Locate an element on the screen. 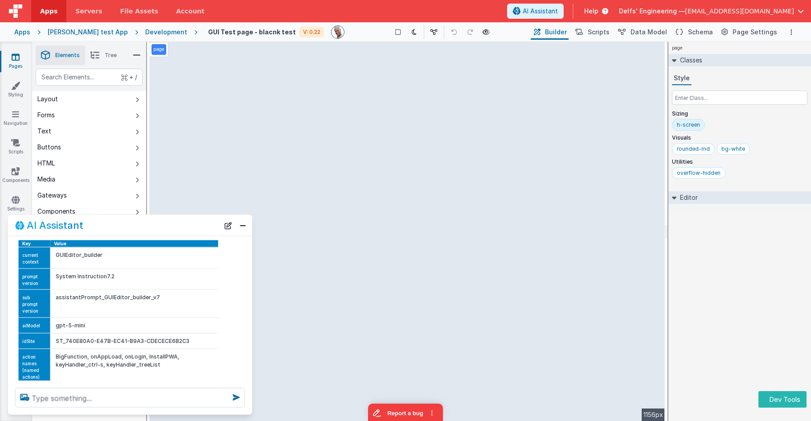  span: Servers is located at coordinates (89, 11).